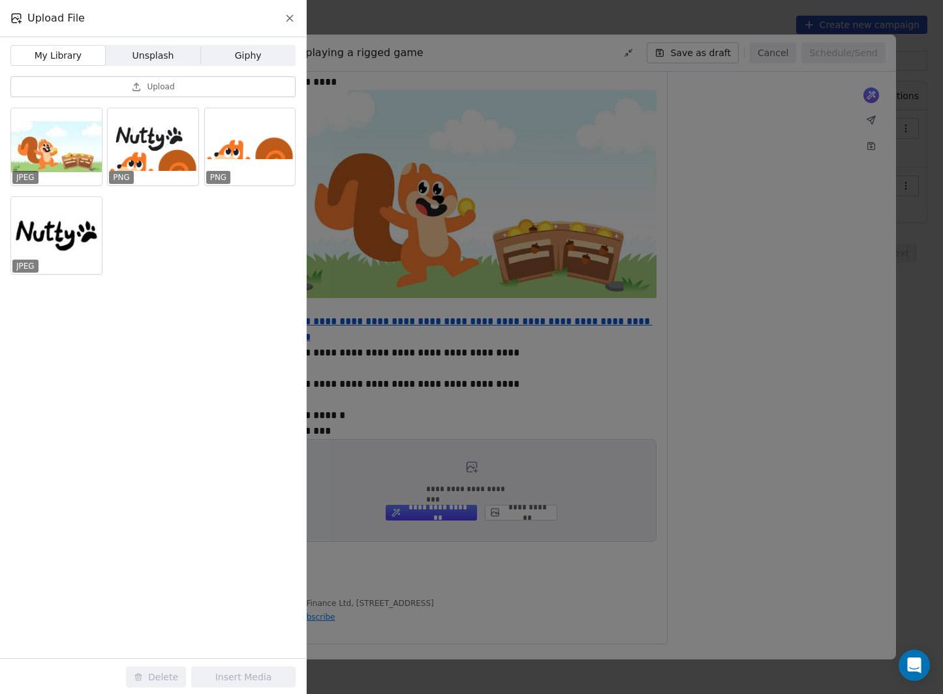 The height and width of the screenshot is (694, 943). I want to click on span: Unsplash, so click(153, 55).